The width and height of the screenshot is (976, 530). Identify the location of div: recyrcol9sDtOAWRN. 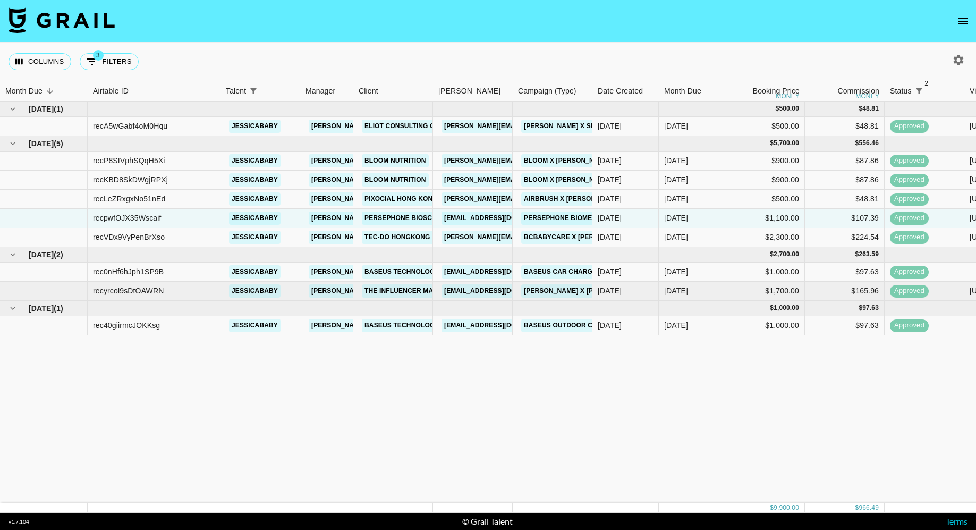
(129, 291).